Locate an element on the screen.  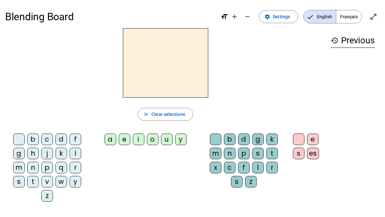
div: i is located at coordinates (139, 139).